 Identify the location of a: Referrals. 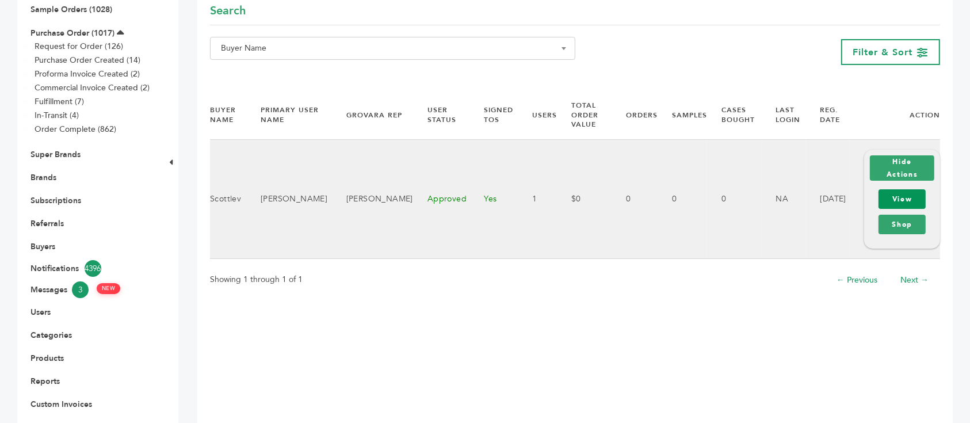
(47, 223).